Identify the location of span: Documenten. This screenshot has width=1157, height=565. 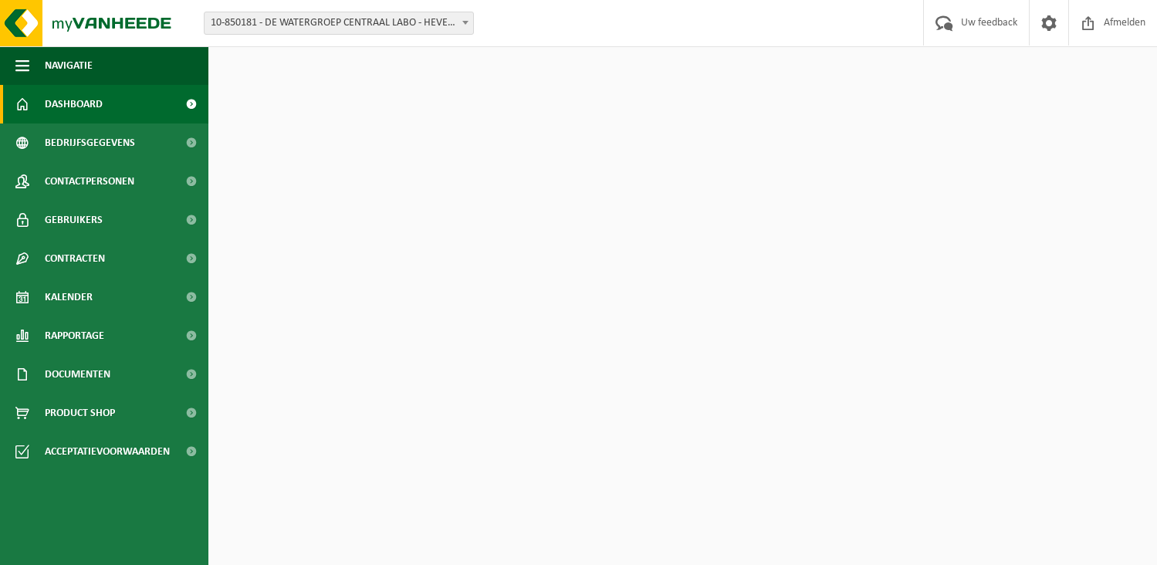
(77, 374).